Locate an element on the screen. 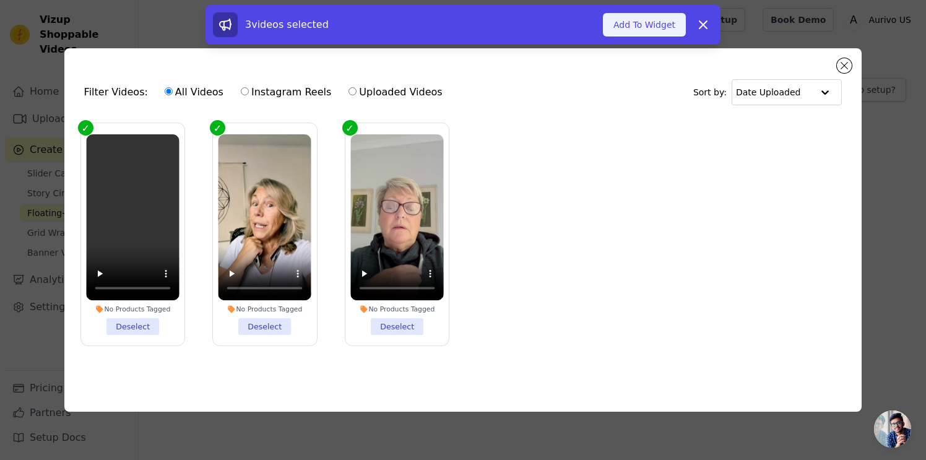 This screenshot has width=926, height=460. label: Instagram Reels is located at coordinates (286, 92).